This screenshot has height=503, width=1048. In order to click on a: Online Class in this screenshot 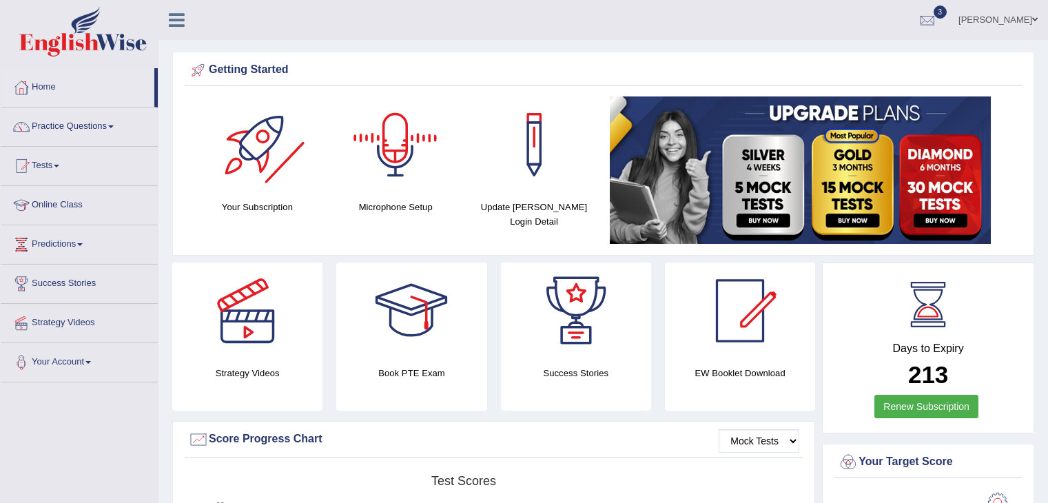, I will do `click(79, 203)`.